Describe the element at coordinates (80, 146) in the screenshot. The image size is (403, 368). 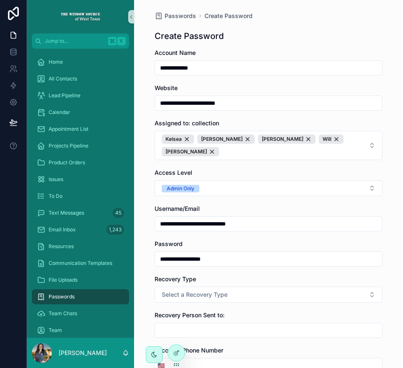
I see `a: Projects Pipeline` at that location.